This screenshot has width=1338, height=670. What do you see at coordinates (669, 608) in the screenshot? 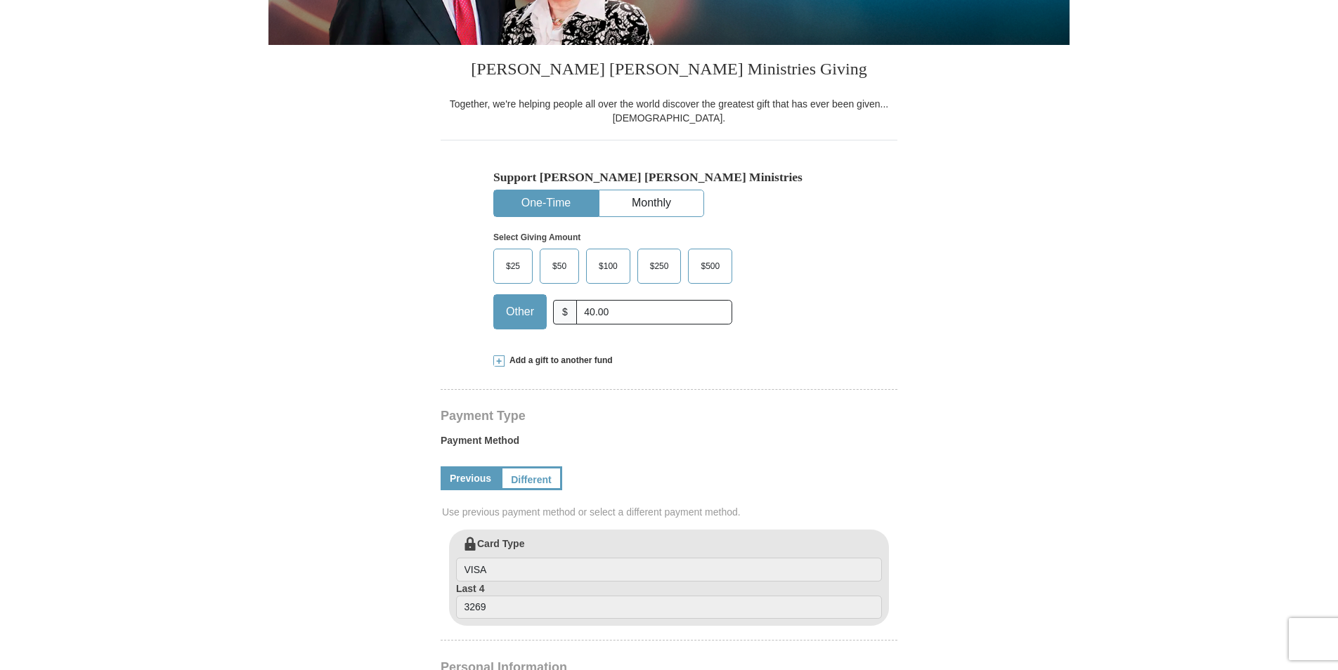
I see `input: Last 4` at bounding box center [669, 608].